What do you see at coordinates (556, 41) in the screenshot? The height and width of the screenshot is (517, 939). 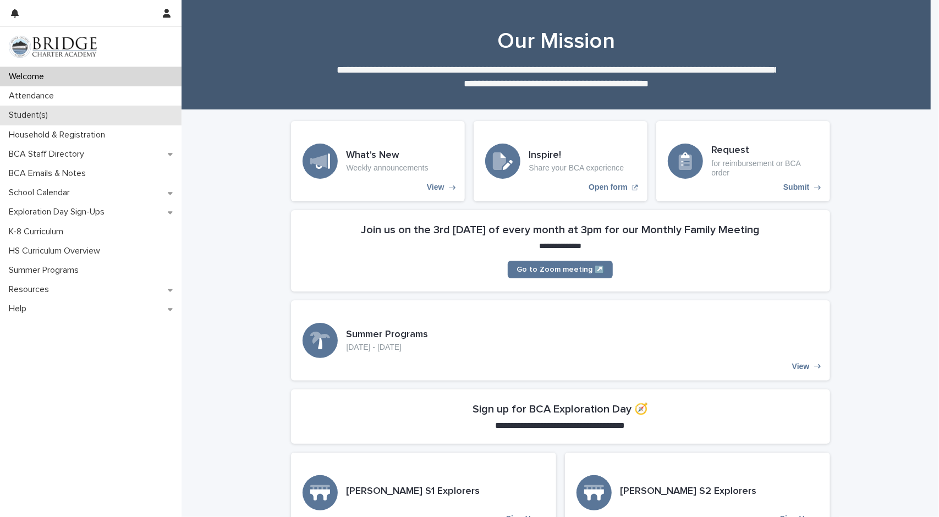 I see `h1: Our Mission` at bounding box center [556, 41].